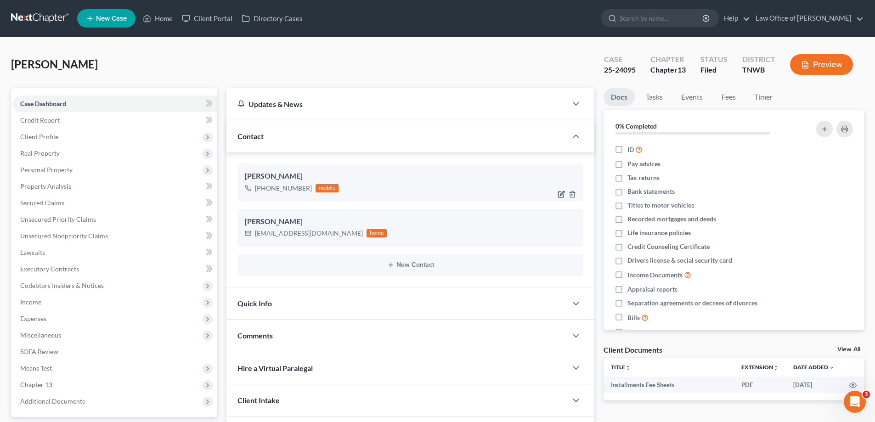 This screenshot has height=422, width=875. I want to click on span: Separation agreements or decrees of divorces, so click(693, 303).